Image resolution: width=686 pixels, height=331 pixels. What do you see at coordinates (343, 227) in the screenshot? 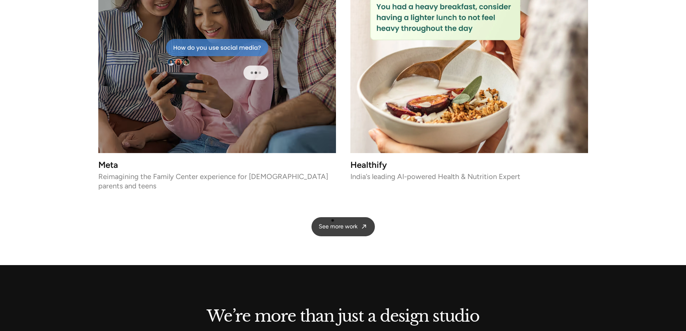
I see `a: See more work` at bounding box center [343, 227].